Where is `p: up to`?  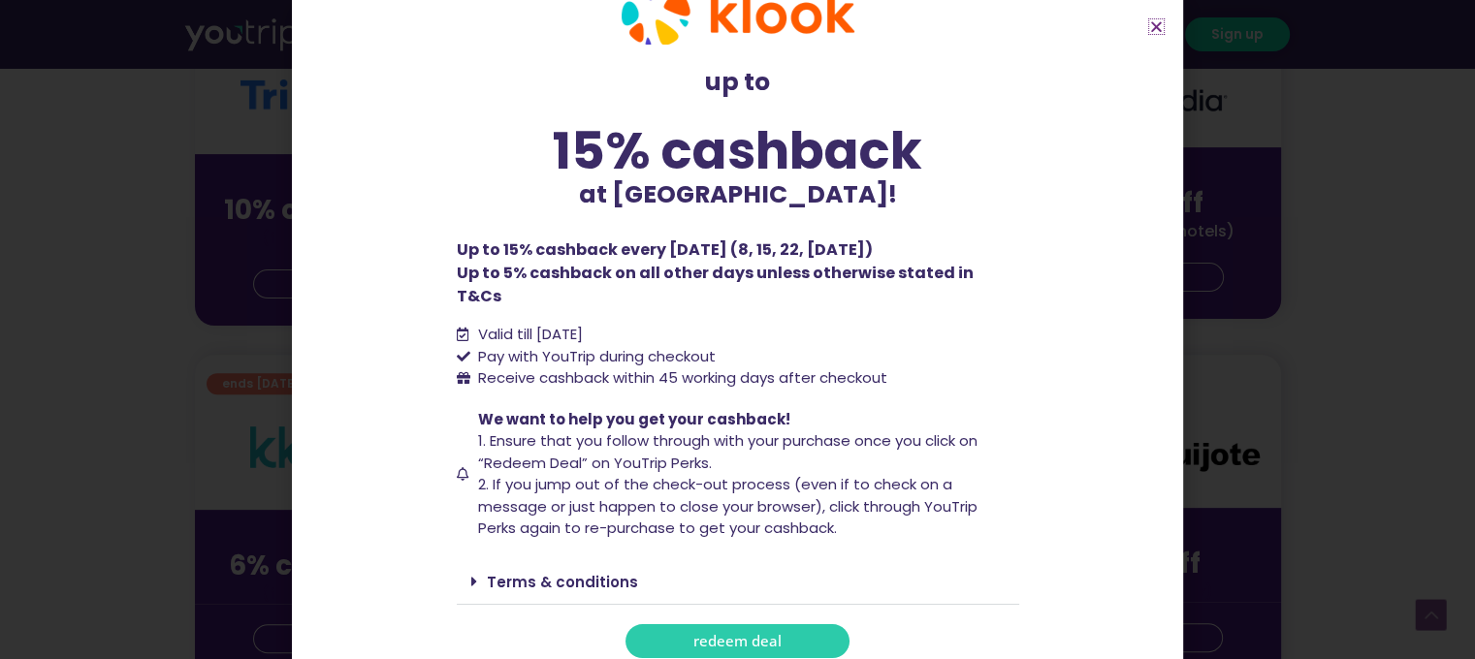
p: up to is located at coordinates (738, 82).